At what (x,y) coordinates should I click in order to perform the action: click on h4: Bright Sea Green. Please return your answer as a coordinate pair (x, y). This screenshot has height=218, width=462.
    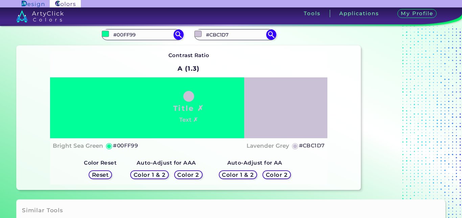
    Looking at the image, I should click on (78, 146).